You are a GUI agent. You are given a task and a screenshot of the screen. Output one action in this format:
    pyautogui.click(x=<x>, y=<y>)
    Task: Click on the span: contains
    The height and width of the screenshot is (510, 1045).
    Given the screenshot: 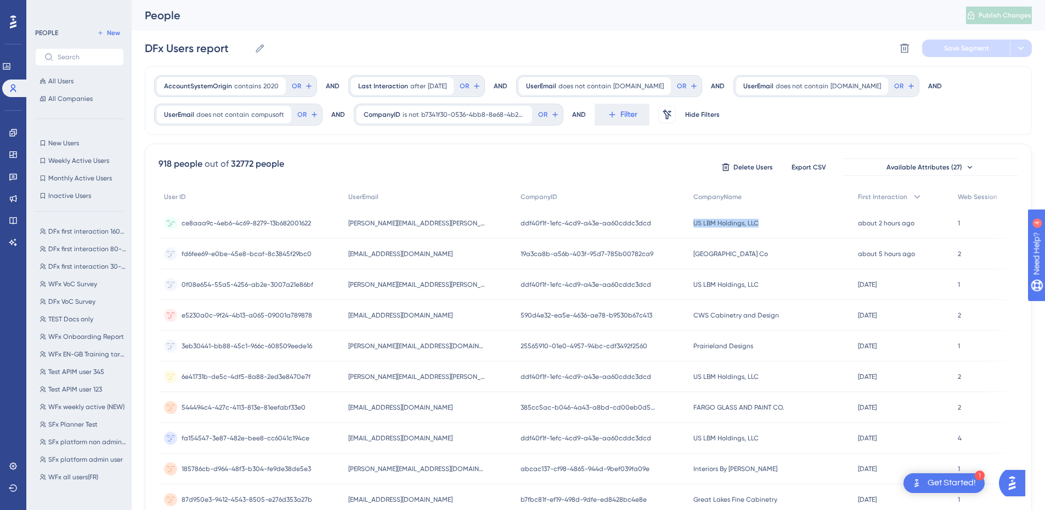 What is the action you would take?
    pyautogui.click(x=247, y=86)
    